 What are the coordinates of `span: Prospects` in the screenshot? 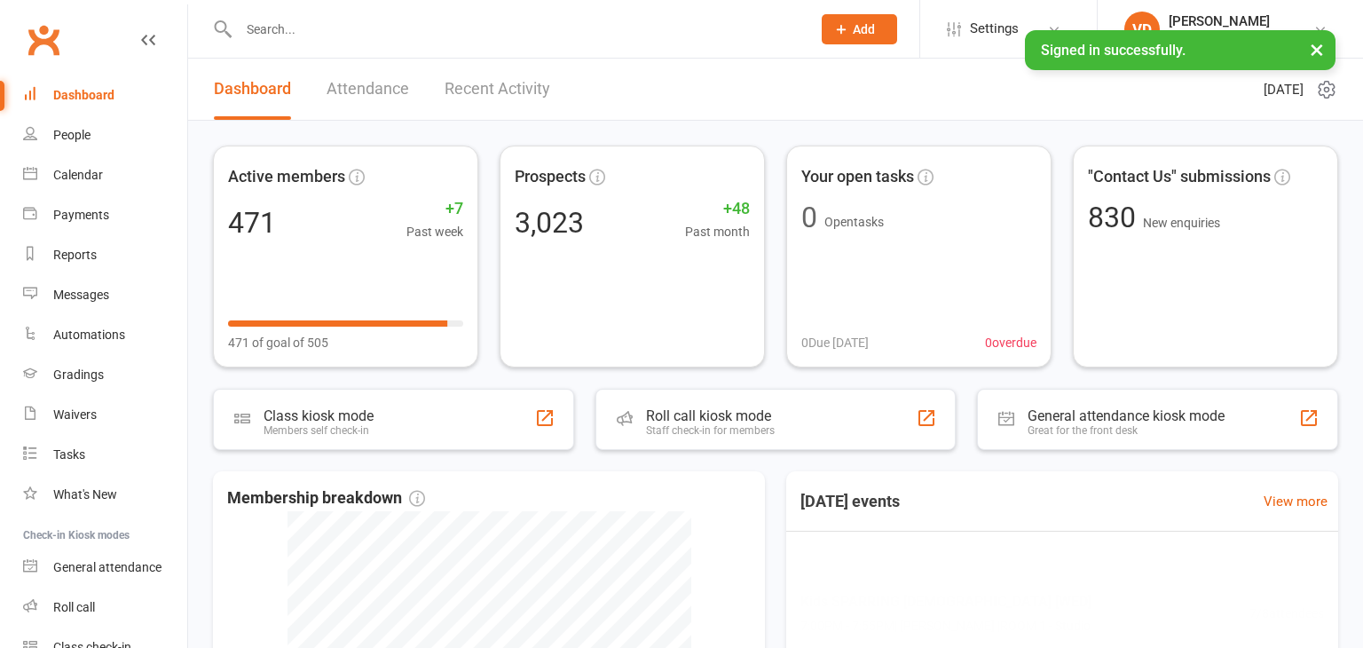 It's located at (550, 177).